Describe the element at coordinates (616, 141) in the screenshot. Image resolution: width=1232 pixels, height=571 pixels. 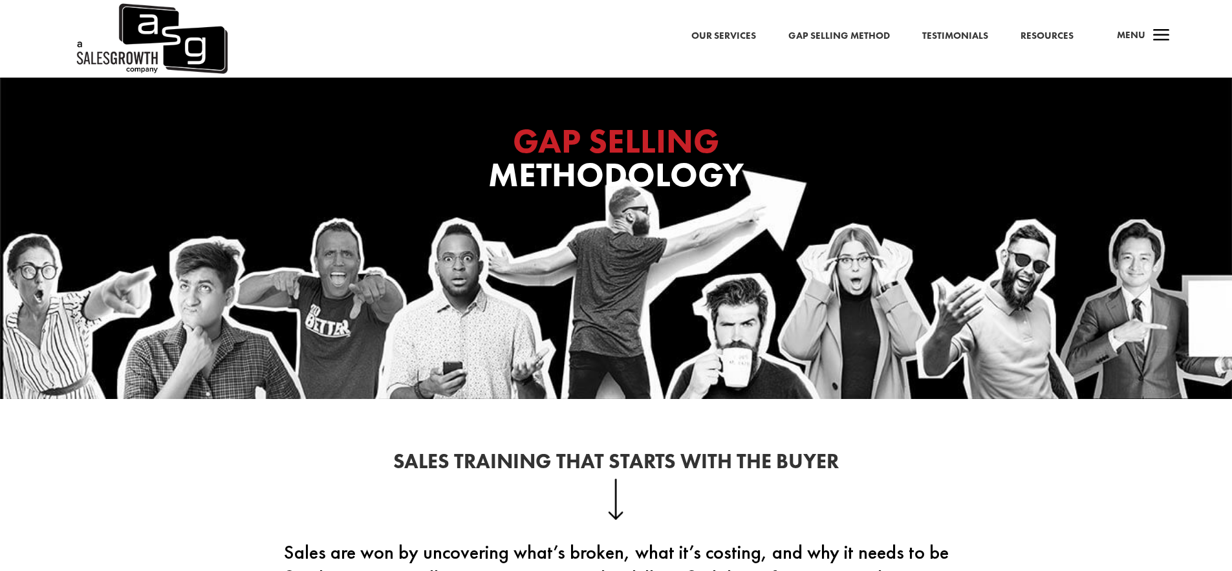
I see `span: GAP SELLING` at that location.